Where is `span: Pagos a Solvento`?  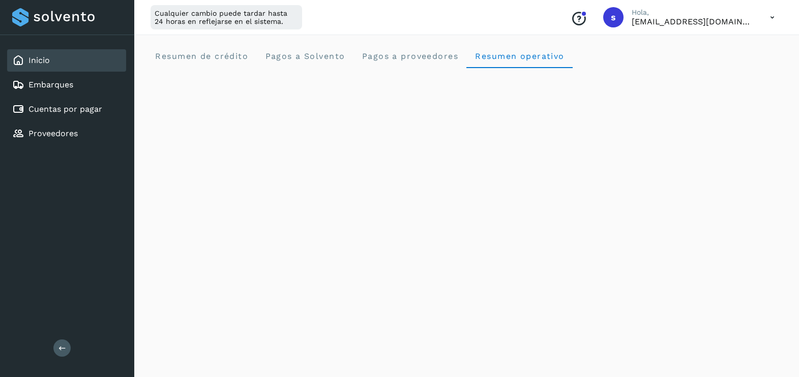
span: Pagos a Solvento is located at coordinates (305, 56).